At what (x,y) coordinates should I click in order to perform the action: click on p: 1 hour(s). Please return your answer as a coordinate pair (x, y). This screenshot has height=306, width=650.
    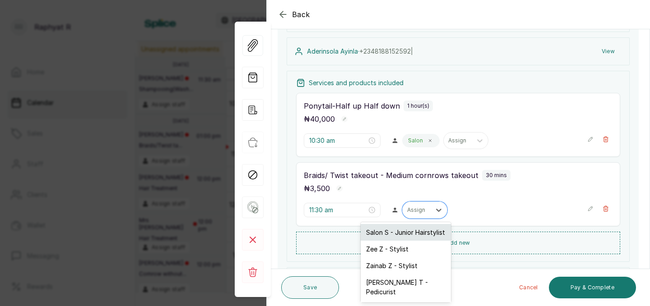
    Looking at the image, I should click on (418, 106).